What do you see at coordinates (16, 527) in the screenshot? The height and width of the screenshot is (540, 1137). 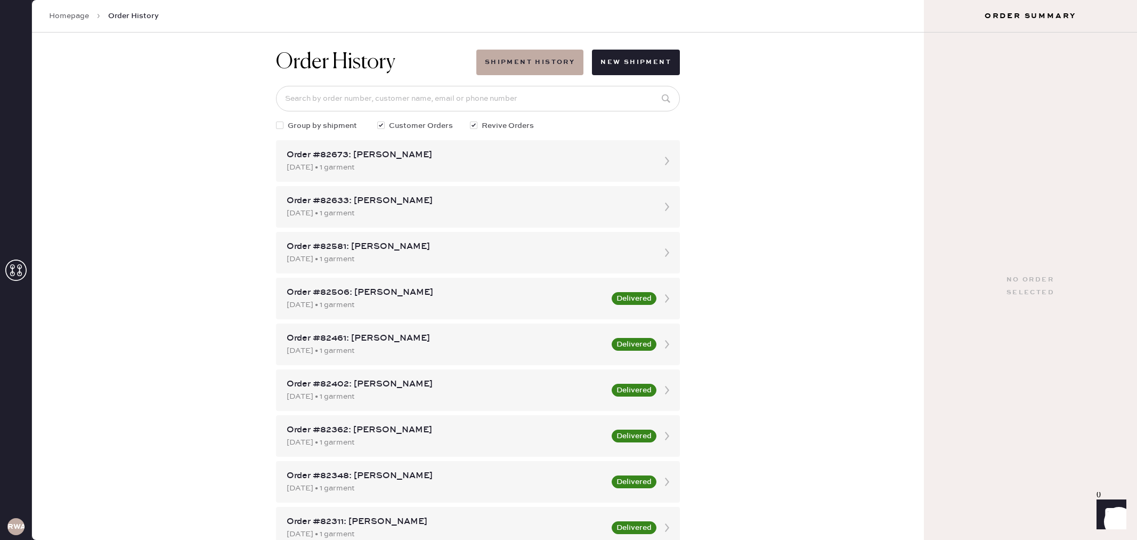 I see `h3: RWA` at bounding box center [16, 527].